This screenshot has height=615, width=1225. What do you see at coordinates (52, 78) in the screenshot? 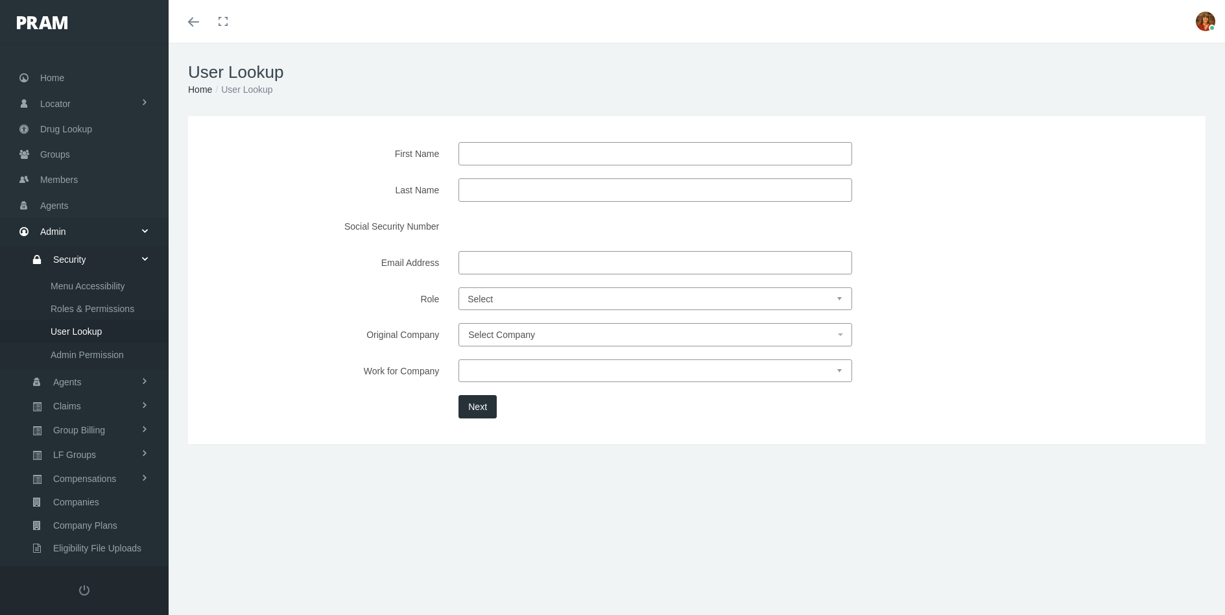
I see `span: Home` at bounding box center [52, 78].